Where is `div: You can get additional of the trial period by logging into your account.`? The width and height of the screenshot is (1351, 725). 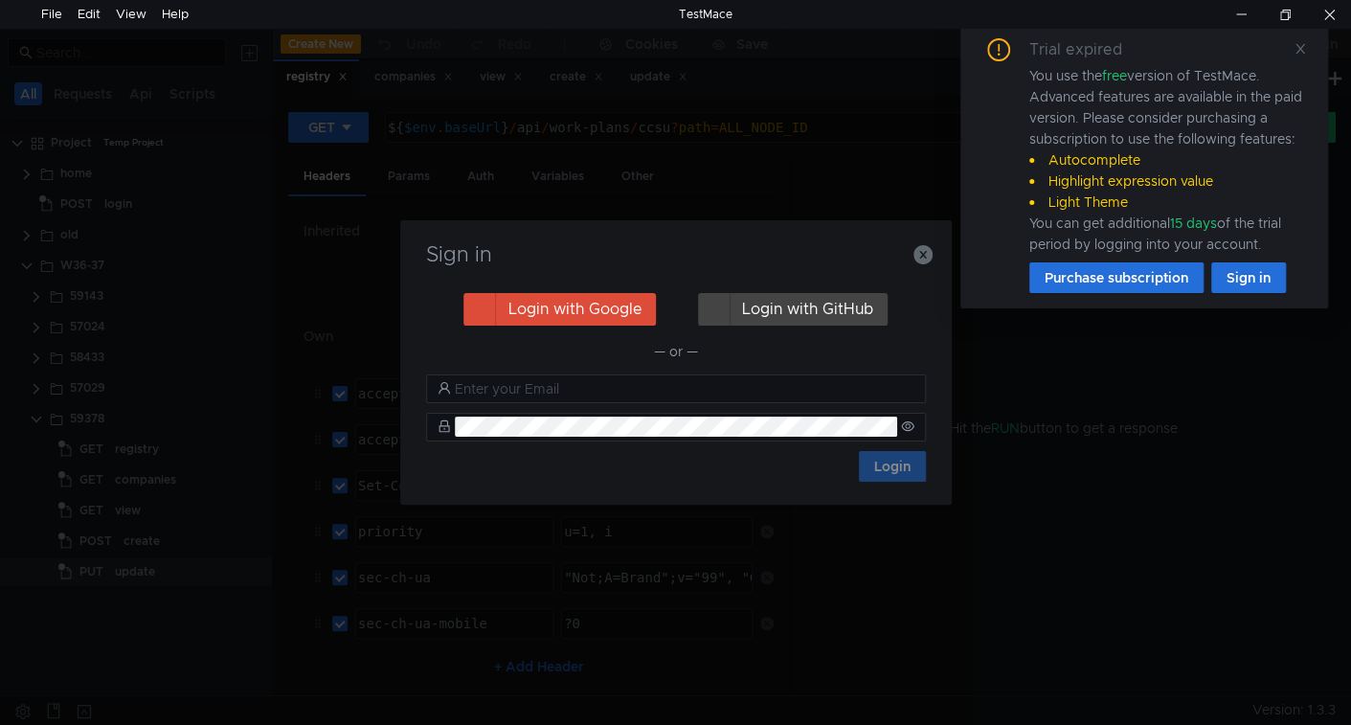
div: You can get additional of the trial period by logging into your account. is located at coordinates (1167, 234).